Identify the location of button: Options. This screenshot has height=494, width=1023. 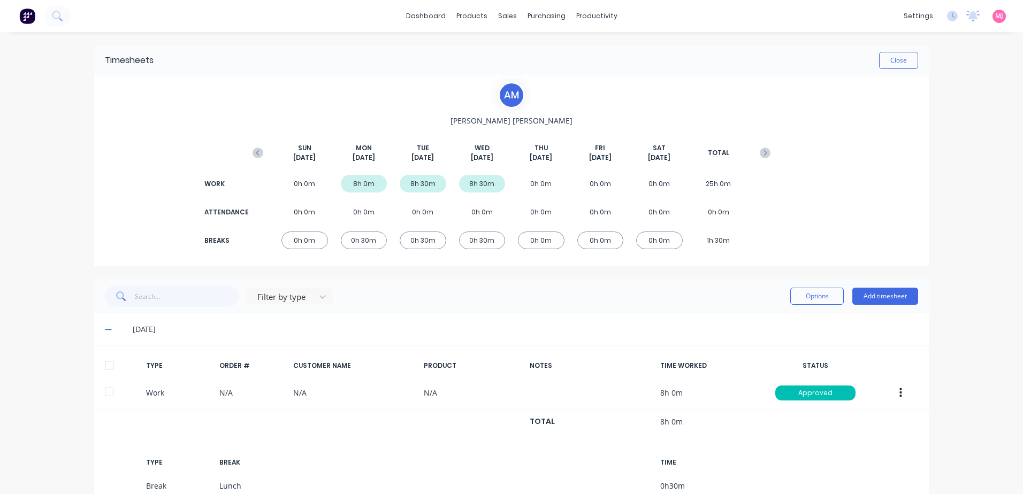
(817, 296).